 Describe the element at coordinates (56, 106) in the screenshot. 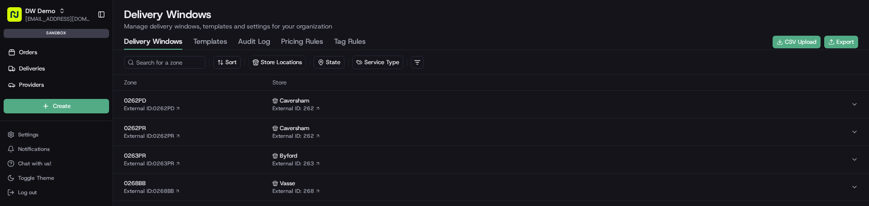

I see `button: Create` at that location.